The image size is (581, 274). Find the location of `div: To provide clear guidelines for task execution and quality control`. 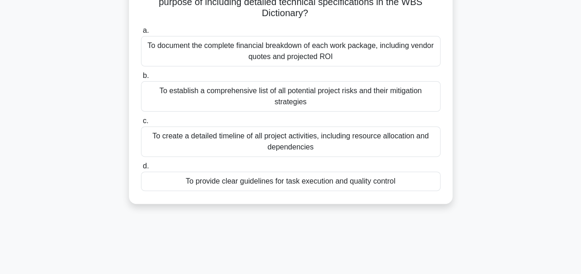

div: To provide clear guidelines for task execution and quality control is located at coordinates (291, 182).